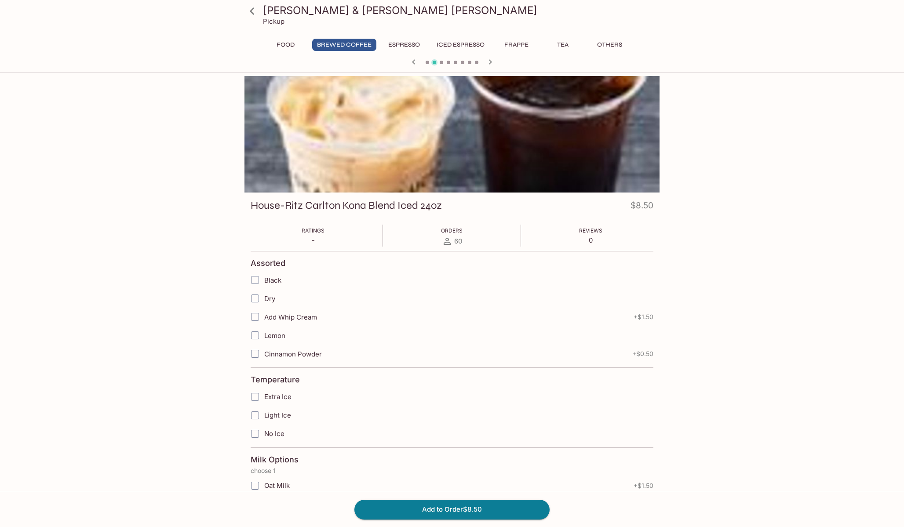  Describe the element at coordinates (275, 434) in the screenshot. I see `span: No Ice` at that location.